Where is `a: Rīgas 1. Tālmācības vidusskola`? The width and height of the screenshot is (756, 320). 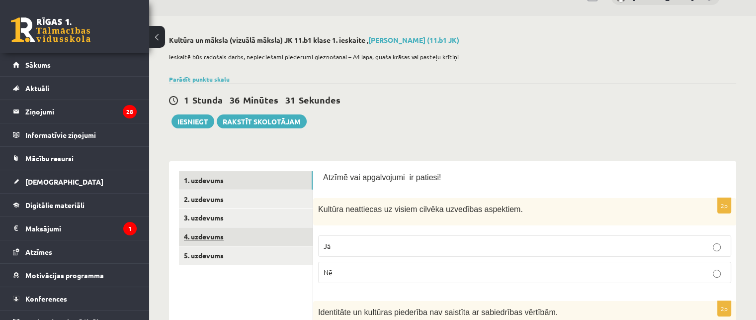
a: Rīgas 1. Tālmācības vidusskola is located at coordinates (51, 30).